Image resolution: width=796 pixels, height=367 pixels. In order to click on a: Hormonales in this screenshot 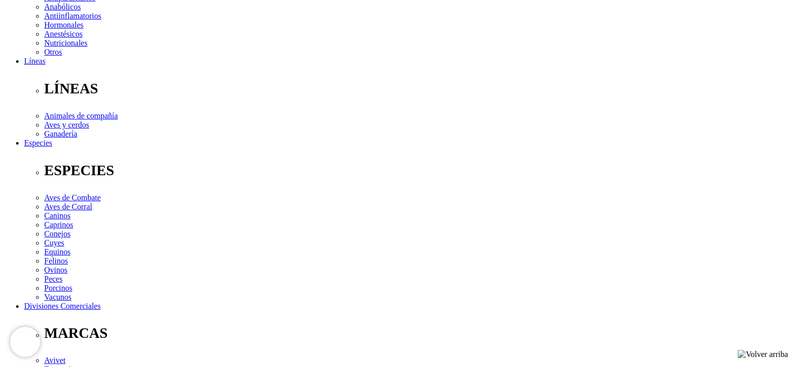, I will do `click(64, 25)`.